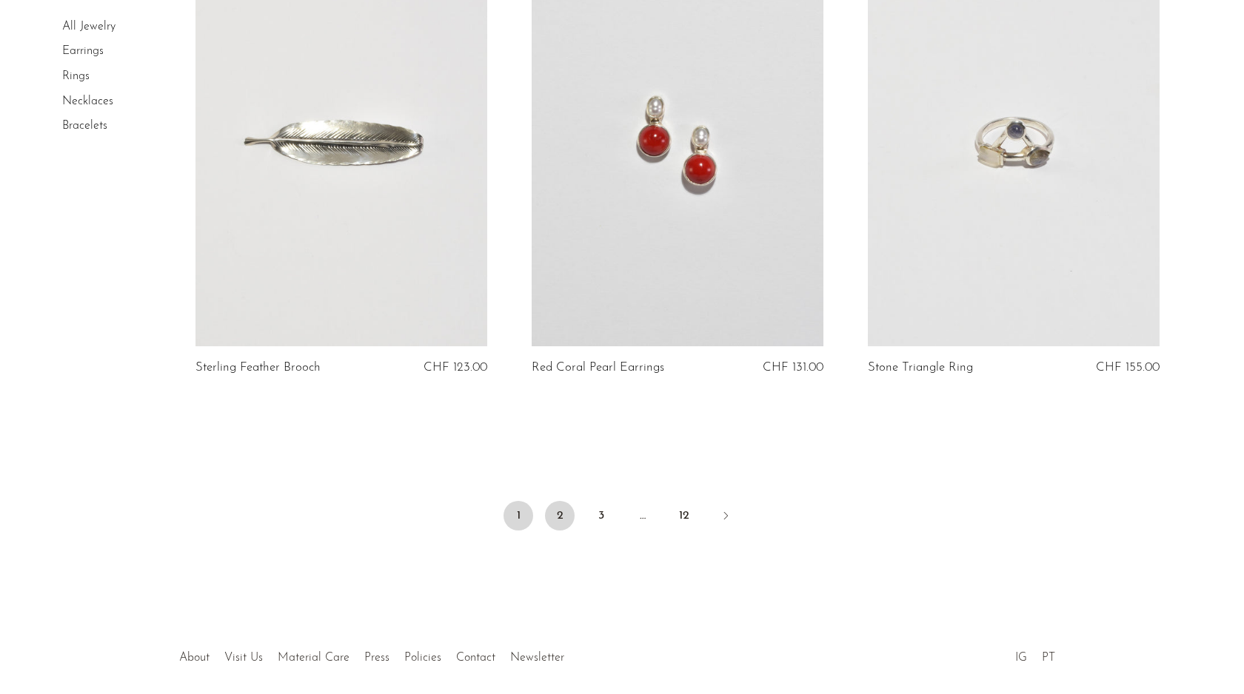  Describe the element at coordinates (372, 655) in the screenshot. I see `ul: Quick links` at that location.